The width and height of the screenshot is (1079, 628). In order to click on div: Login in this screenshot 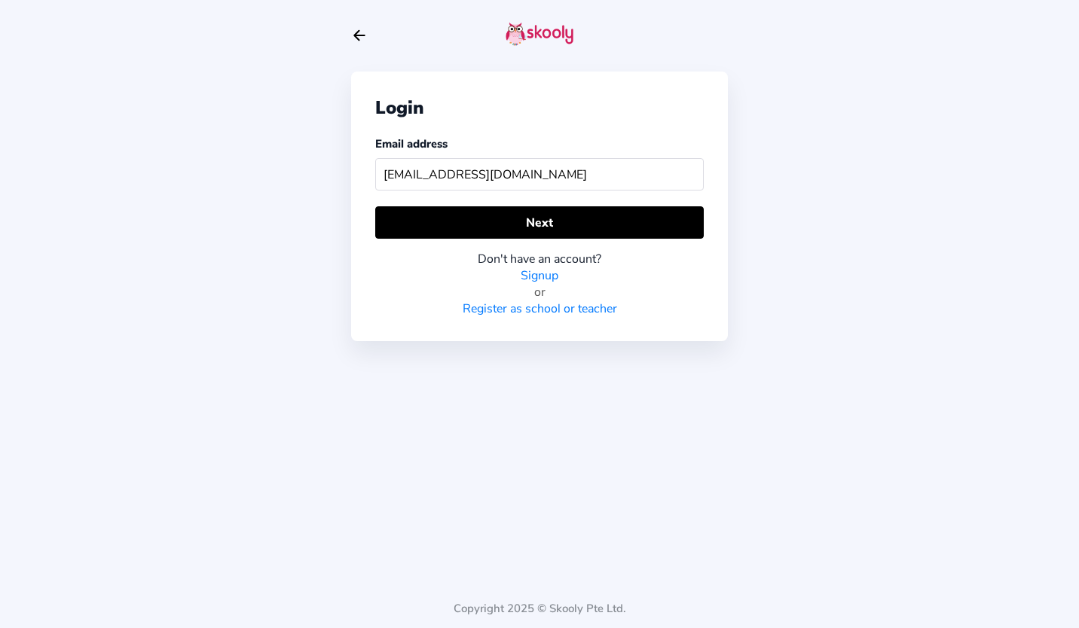, I will do `click(539, 108)`.